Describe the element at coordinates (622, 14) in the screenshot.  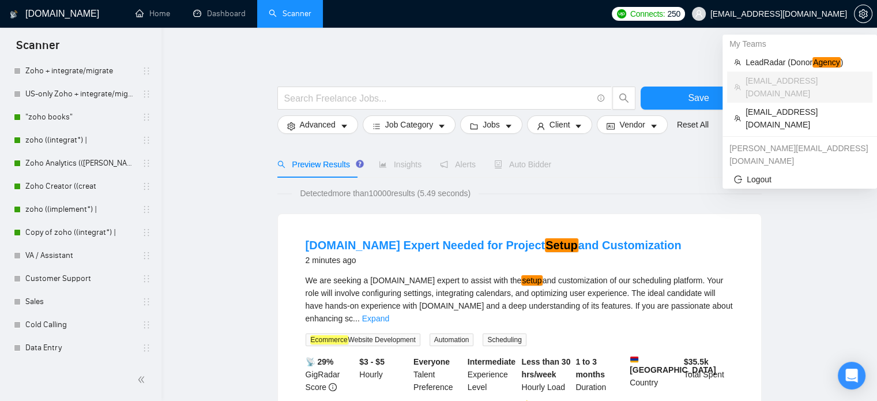
I see `img: upwork-logo.png` at that location.